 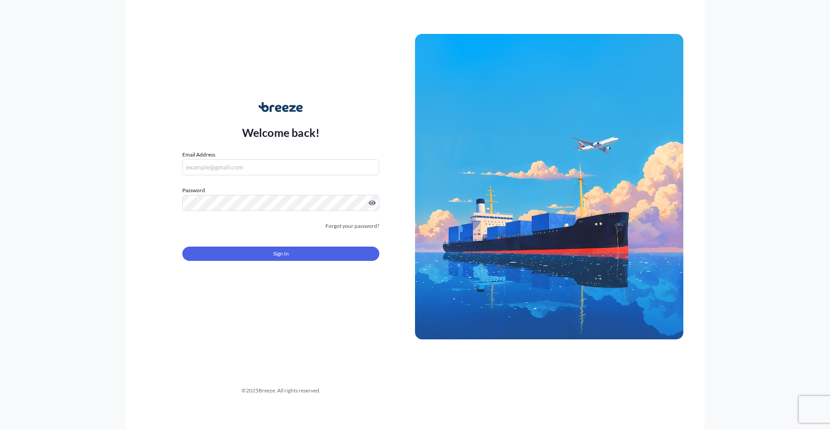 I want to click on input: example@gmail.com, so click(x=281, y=167).